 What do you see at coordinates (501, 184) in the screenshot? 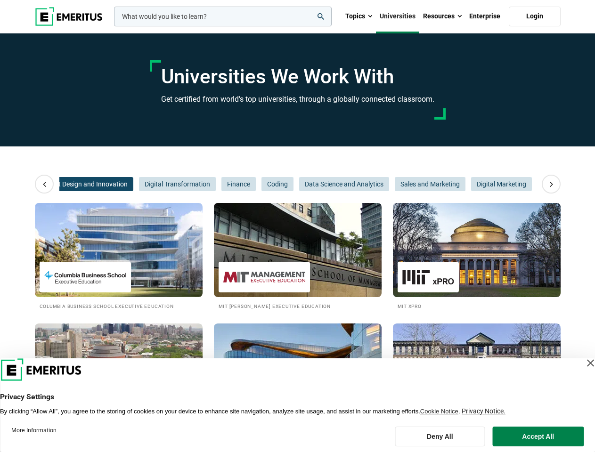
I see `button: Digital Marketing` at bounding box center [501, 184].